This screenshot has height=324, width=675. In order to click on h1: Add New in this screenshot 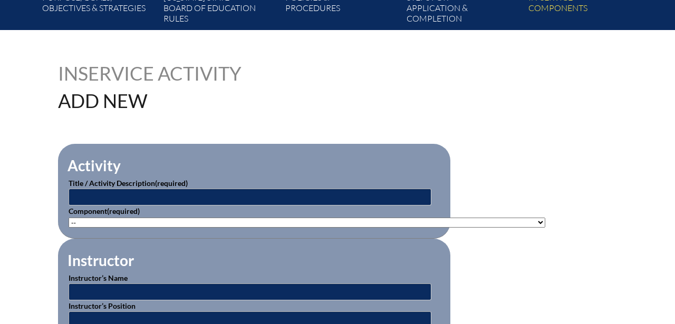, I will do `click(231, 101)`.